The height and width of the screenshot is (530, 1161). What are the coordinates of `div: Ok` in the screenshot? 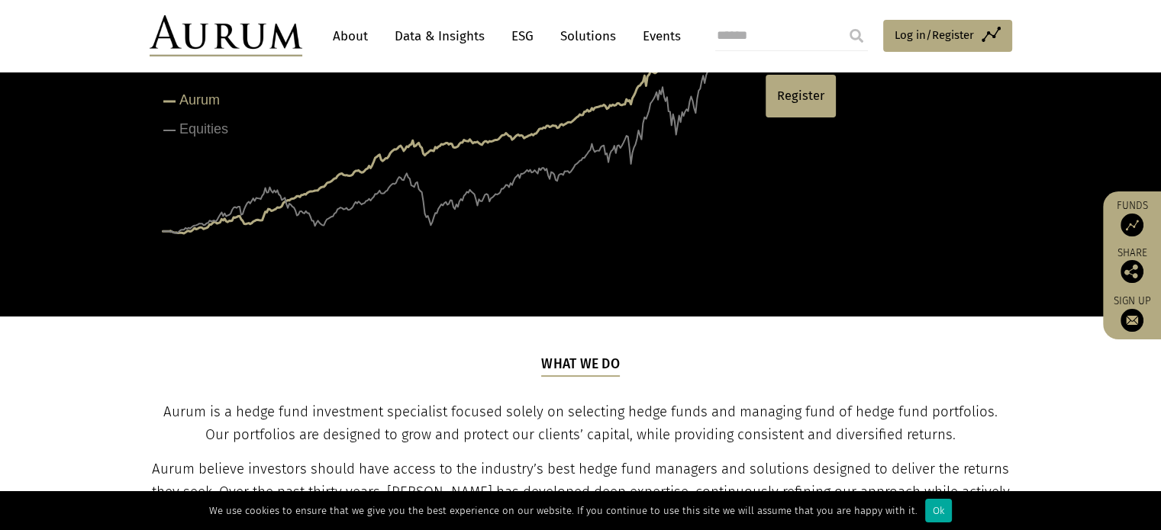 It's located at (938, 511).